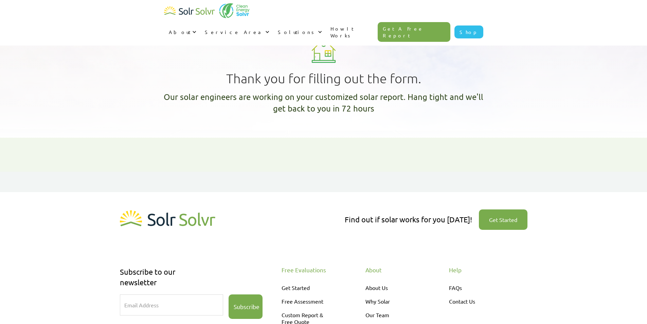  Describe the element at coordinates (394, 315) in the screenshot. I see `a: Our Team` at that location.